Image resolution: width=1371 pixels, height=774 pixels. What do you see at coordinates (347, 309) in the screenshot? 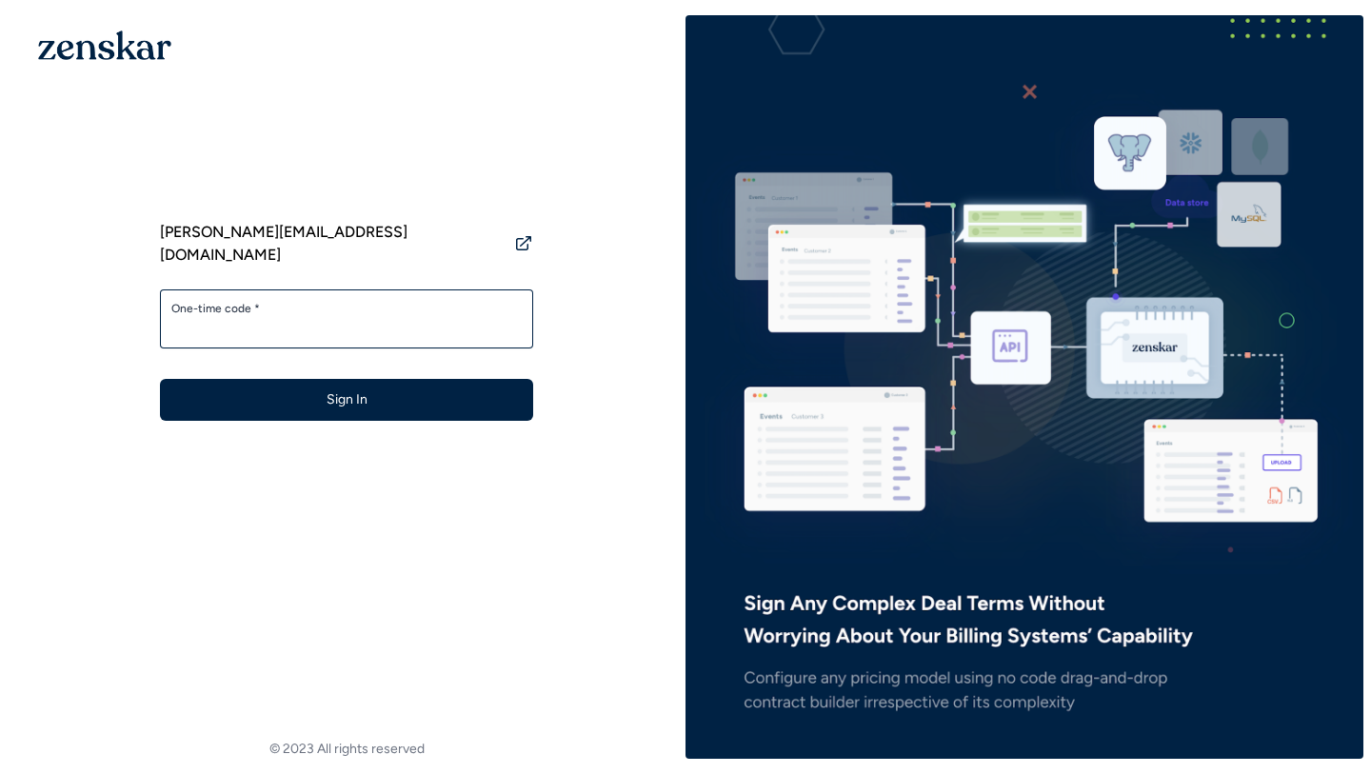
I see `label: One-time code *` at bounding box center [347, 309].